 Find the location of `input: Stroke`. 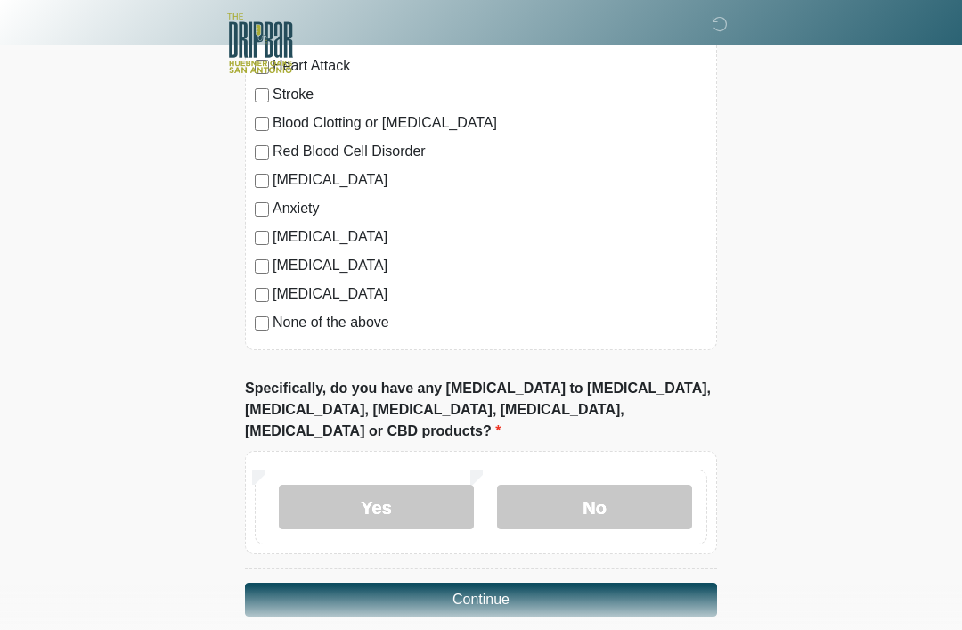

input: Stroke is located at coordinates (262, 95).